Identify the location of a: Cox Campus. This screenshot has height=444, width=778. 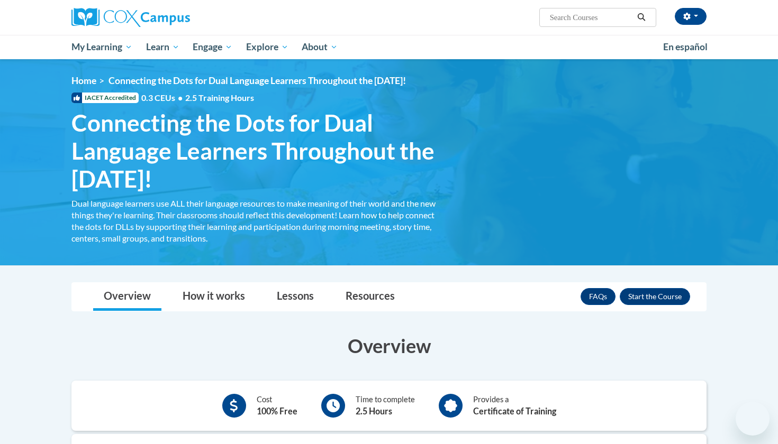
(172, 17).